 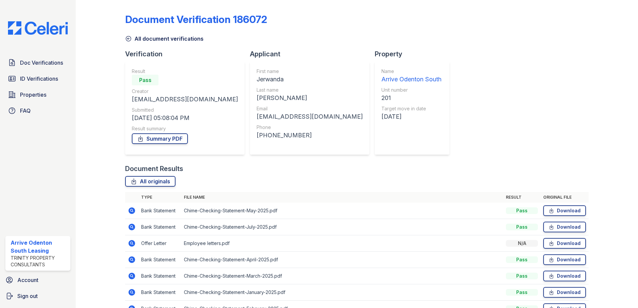 I want to click on span: Properties, so click(x=33, y=95).